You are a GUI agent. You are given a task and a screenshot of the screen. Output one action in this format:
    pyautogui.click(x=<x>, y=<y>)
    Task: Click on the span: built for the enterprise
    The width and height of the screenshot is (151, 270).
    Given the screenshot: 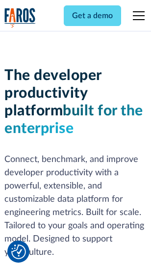 What is the action you would take?
    pyautogui.click(x=74, y=120)
    